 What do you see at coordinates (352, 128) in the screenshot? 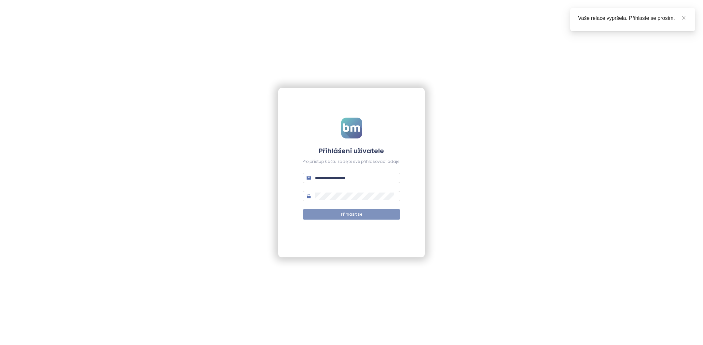
I see `img: logo` at bounding box center [352, 128].